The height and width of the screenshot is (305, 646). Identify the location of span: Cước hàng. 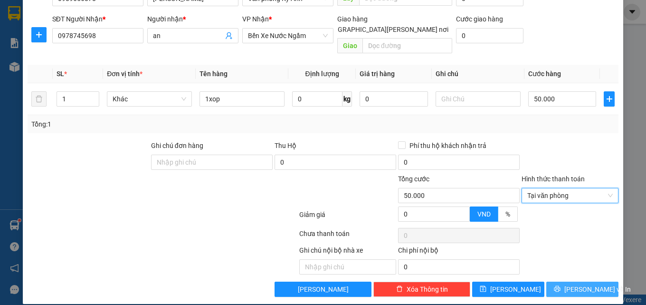
(545, 74).